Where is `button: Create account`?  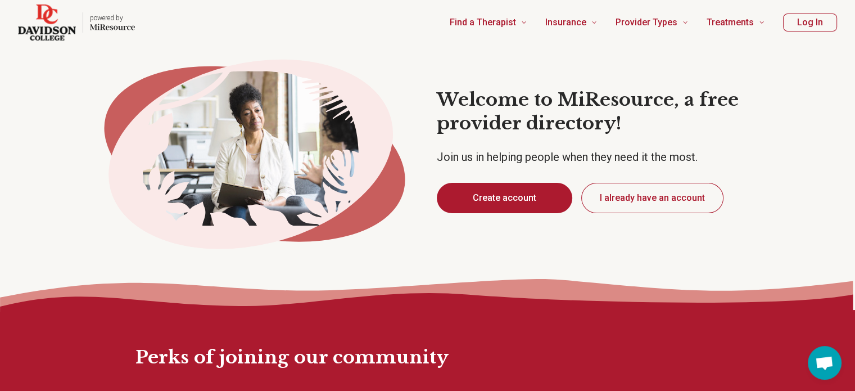 button: Create account is located at coordinates (504, 198).